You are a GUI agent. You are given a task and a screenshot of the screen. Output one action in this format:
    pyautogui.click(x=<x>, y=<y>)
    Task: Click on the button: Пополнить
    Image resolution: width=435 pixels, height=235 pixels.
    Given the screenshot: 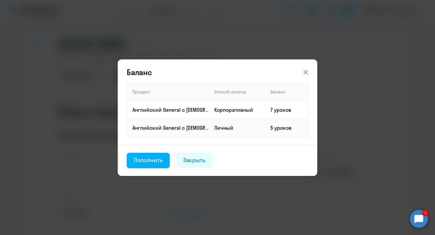 What is the action you would take?
    pyautogui.click(x=148, y=160)
    